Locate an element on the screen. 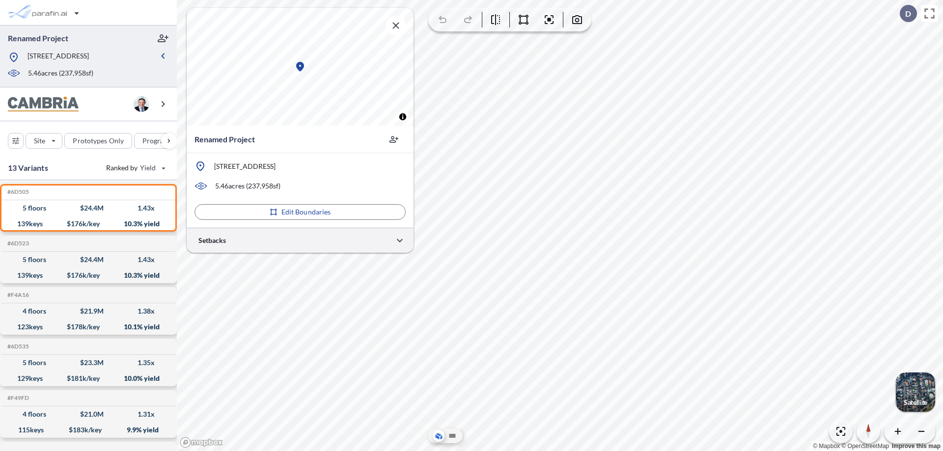 Image resolution: width=943 pixels, height=451 pixels. a: Mapbox homepage is located at coordinates (201, 442).